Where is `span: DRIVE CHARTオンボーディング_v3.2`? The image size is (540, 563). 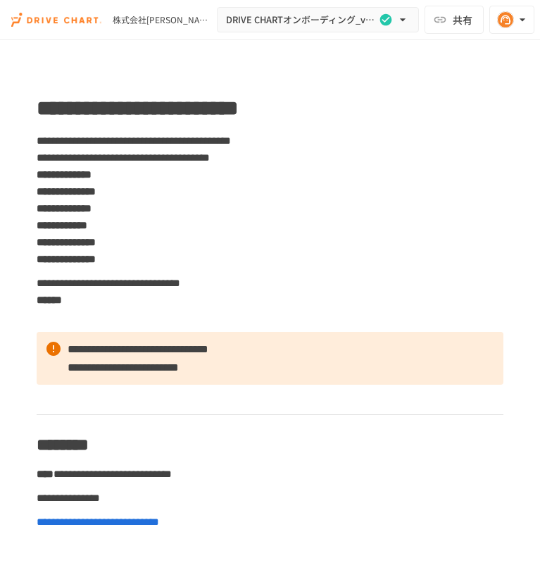
span: DRIVE CHARTオンボーディング_v3.2 is located at coordinates (301, 20).